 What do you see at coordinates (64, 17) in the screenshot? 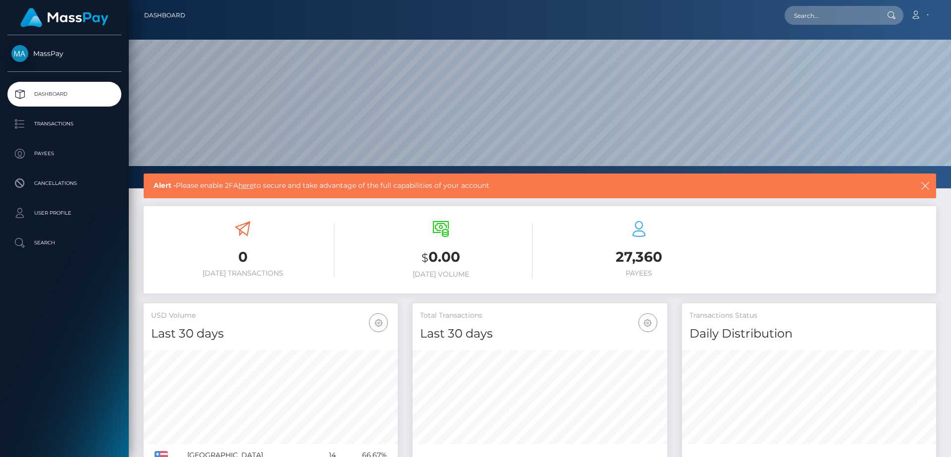
I see `img: MassPay Logo` at bounding box center [64, 17].